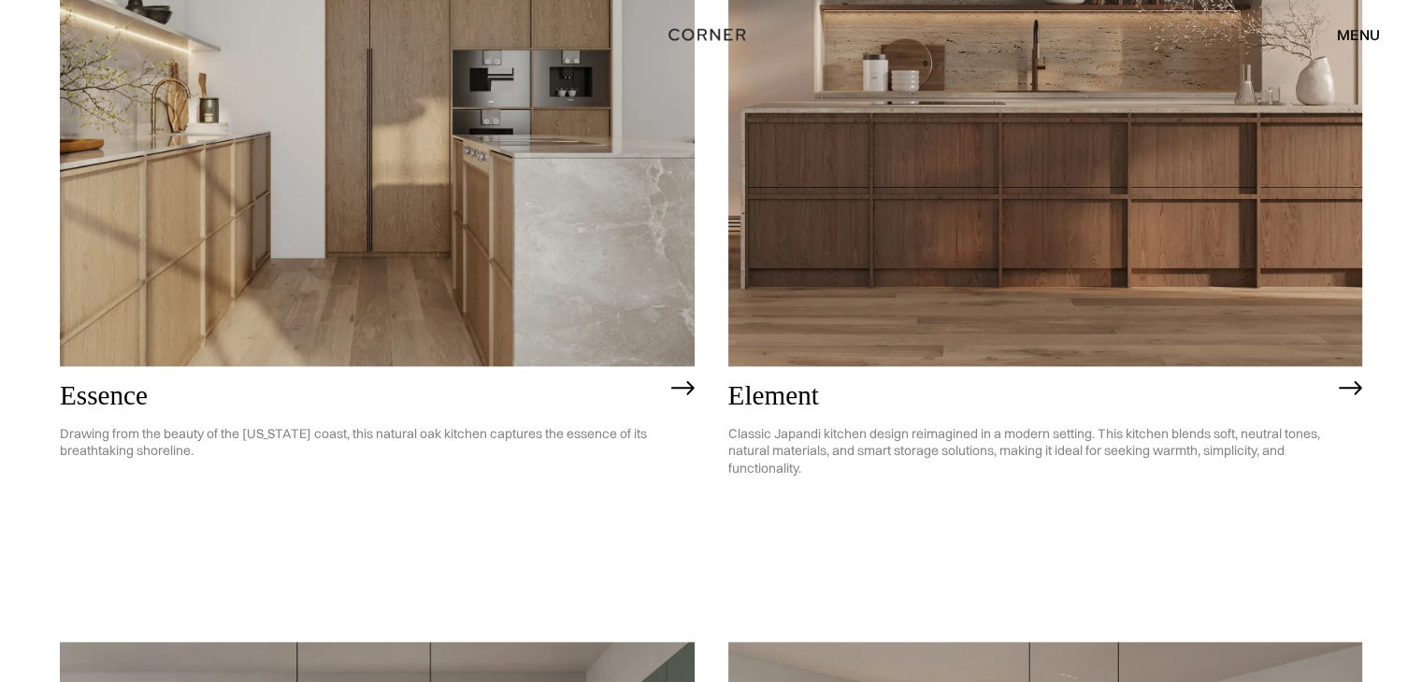 The image size is (1422, 682). What do you see at coordinates (1029, 452) in the screenshot?
I see `p: Classic Japandi kitchen design reimagined in a modern setting. This kitchen blends soft, neutral ...` at bounding box center [1029, 452].